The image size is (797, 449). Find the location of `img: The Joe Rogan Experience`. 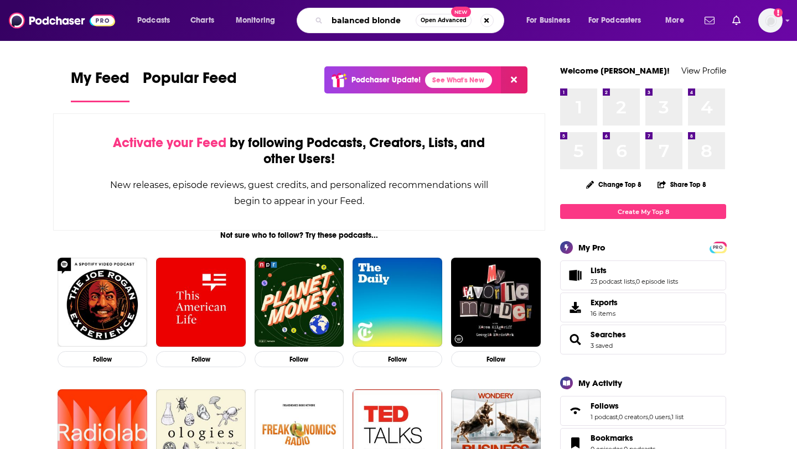

img: The Joe Rogan Experience is located at coordinates (102, 303).